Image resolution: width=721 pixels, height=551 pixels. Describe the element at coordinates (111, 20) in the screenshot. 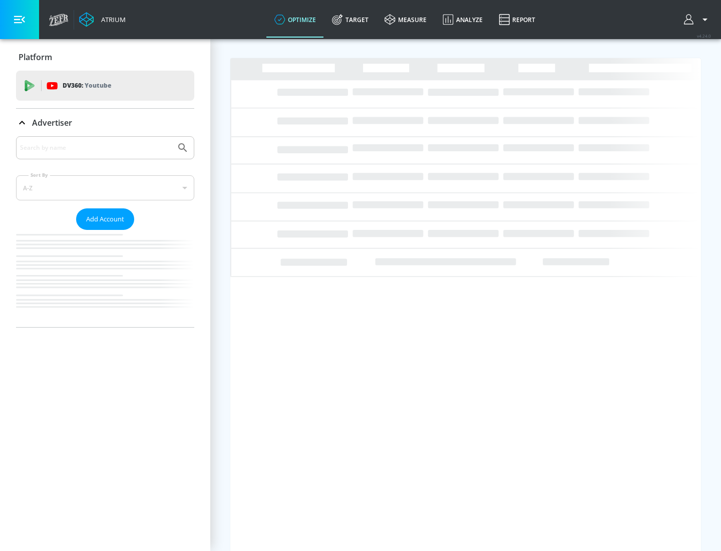

I see `div: Atrium` at that location.